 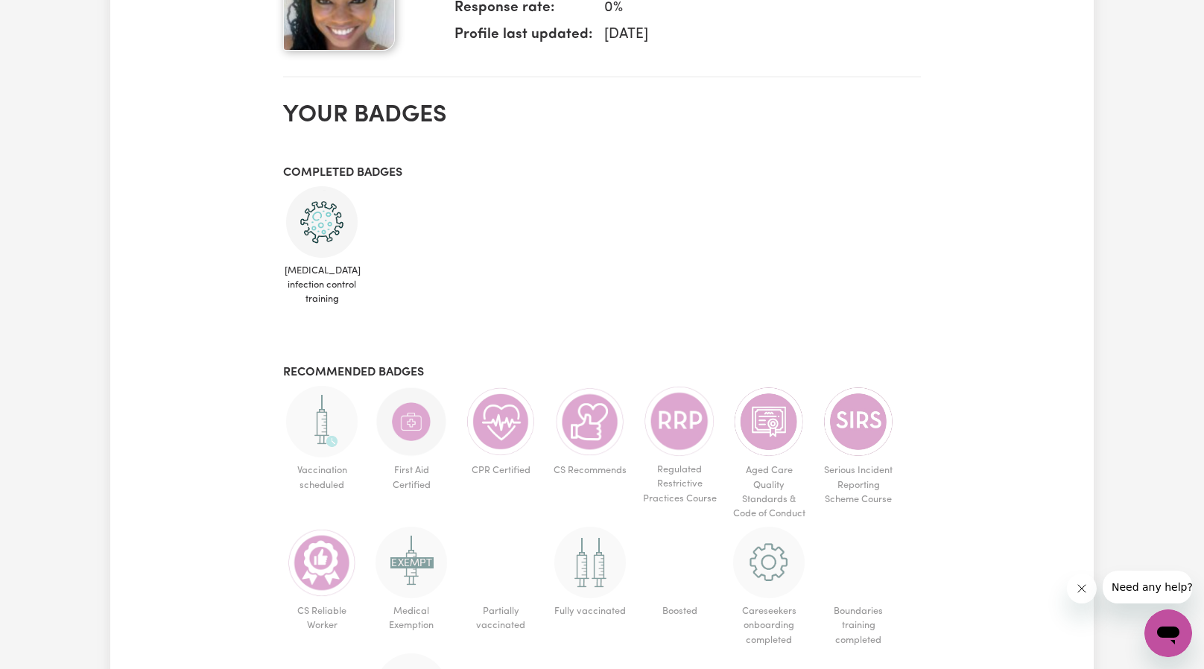 I want to click on img: CS Academy: Regulated Restrictive Practices course completed, so click(x=679, y=421).